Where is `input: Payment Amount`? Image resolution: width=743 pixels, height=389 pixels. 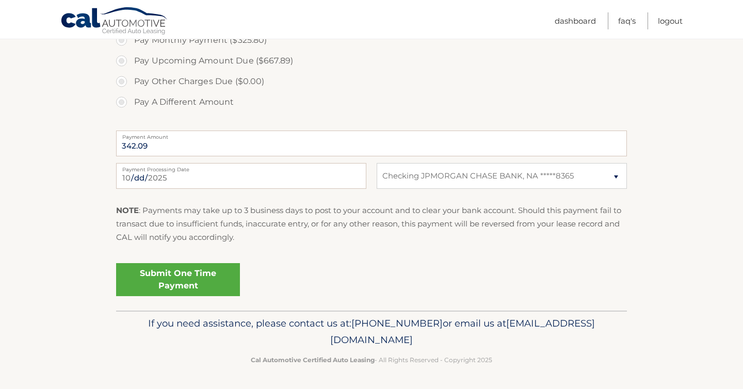
input: Payment Amount is located at coordinates (371, 143).